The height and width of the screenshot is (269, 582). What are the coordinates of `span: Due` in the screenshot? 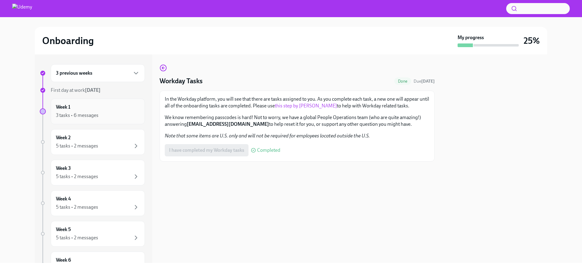 It's located at (424, 81).